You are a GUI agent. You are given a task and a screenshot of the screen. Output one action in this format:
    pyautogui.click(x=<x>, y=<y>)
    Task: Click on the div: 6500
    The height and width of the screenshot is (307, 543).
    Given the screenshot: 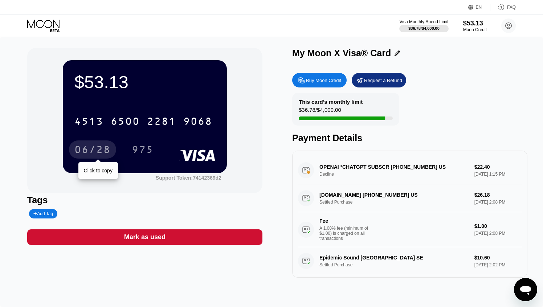 What is the action you would take?
    pyautogui.click(x=125, y=122)
    